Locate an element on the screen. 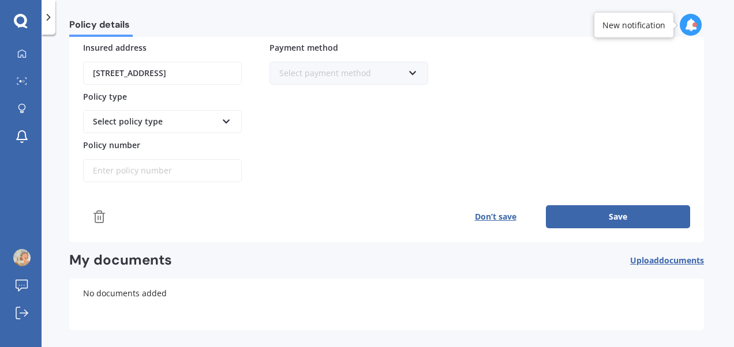  span: documents is located at coordinates (682, 260).